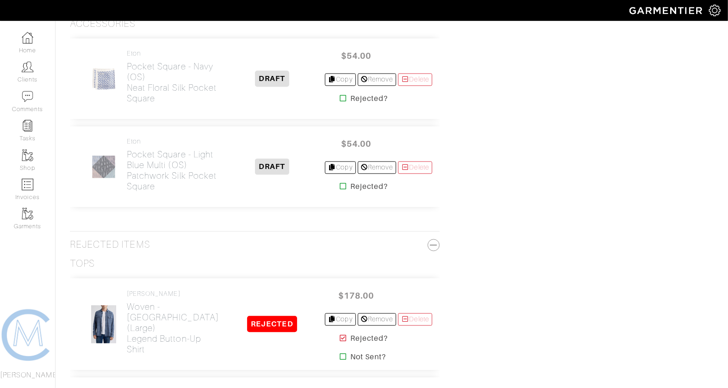  I want to click on a: Eton Pocket Square - Light Blue Multi (OS)Patchwork Silk Pocket Square, so click(173, 164).